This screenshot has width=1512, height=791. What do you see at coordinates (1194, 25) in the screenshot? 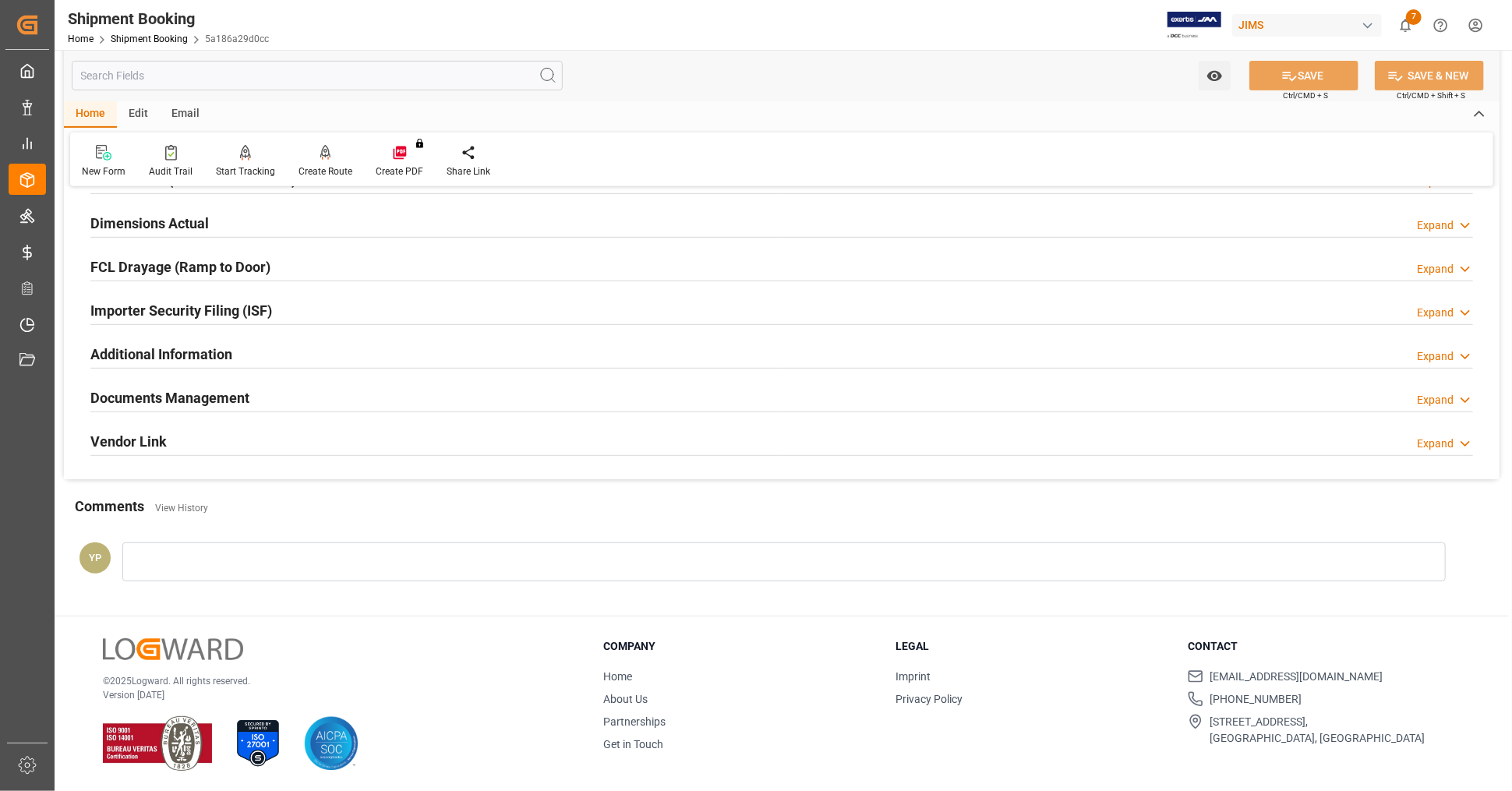
I see `img: Exertis%20JAM%20-%20Email%20Logo.jpg_1722504956.jpg` at bounding box center [1194, 25].